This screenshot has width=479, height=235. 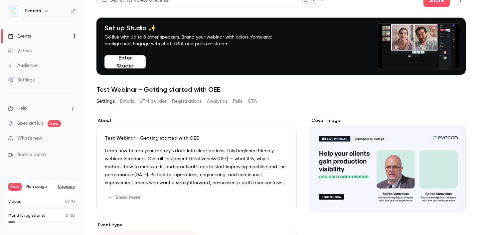 I want to click on button: Settings, so click(x=106, y=102).